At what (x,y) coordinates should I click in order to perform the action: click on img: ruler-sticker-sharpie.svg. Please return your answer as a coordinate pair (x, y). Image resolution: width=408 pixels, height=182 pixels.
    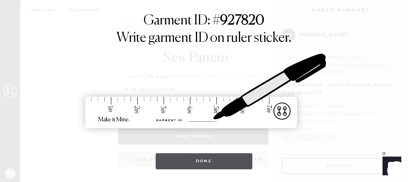
    Looking at the image, I should click on (204, 92).